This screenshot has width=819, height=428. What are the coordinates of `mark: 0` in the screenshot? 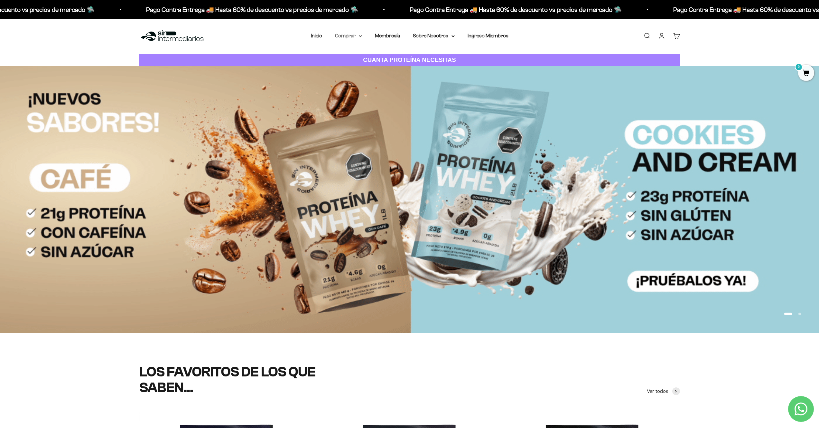 It's located at (799, 67).